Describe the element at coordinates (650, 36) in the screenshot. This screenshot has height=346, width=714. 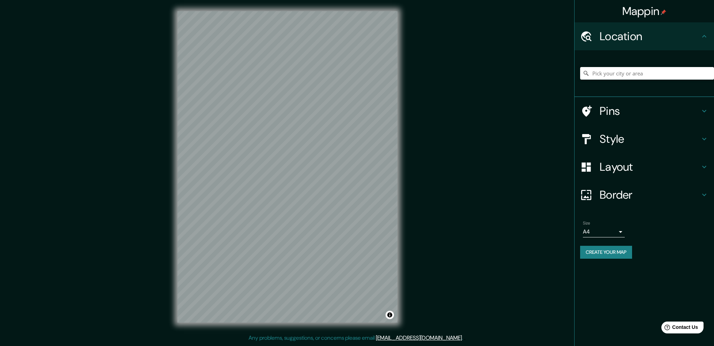
I see `h4: Location` at that location.